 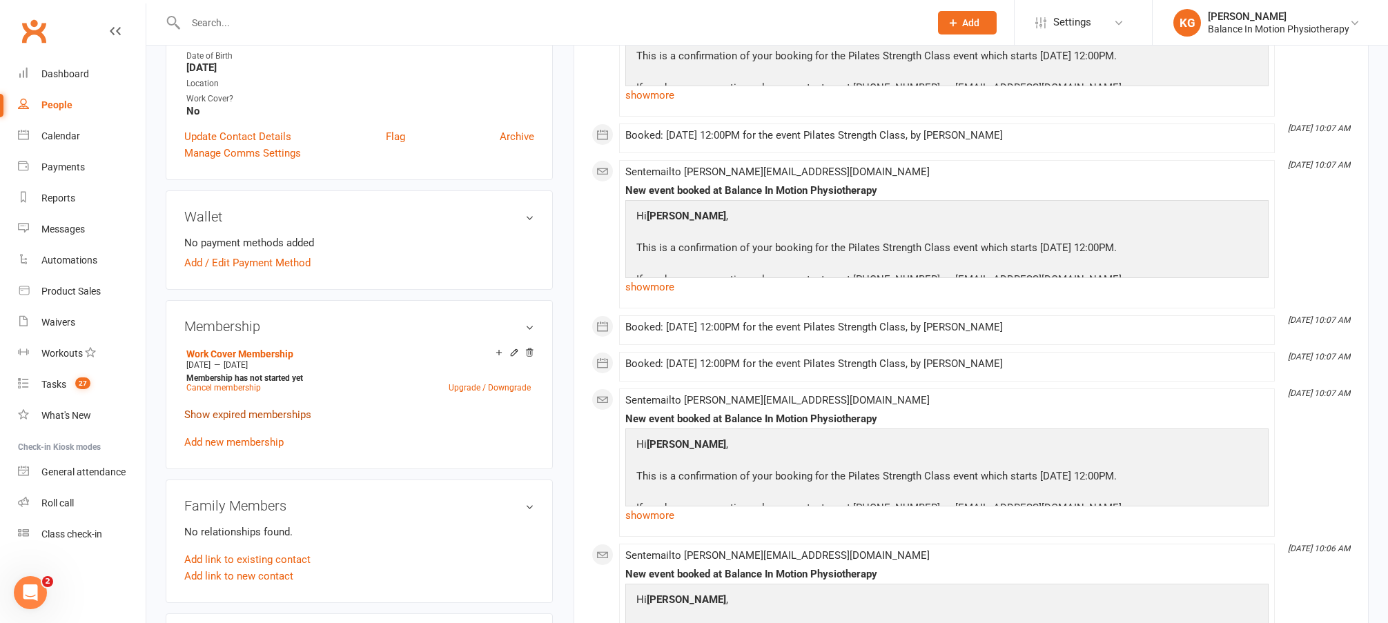 What do you see at coordinates (970, 23) in the screenshot?
I see `span: Add` at bounding box center [970, 23].